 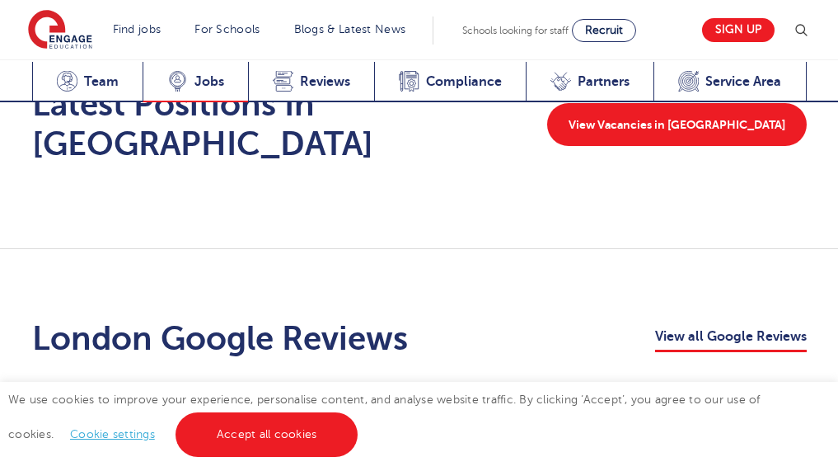 What do you see at coordinates (267, 434) in the screenshot?
I see `a: Accept all cookies` at bounding box center [267, 434].